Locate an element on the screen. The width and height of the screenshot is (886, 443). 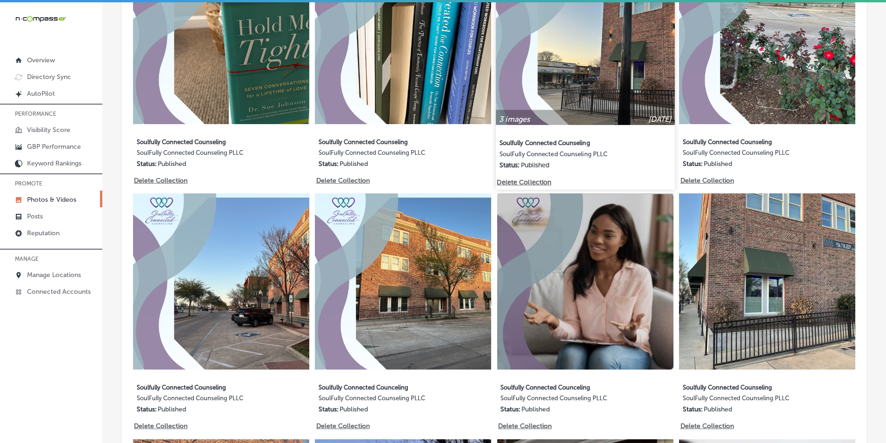
p: Manage Locations is located at coordinates (54, 275).